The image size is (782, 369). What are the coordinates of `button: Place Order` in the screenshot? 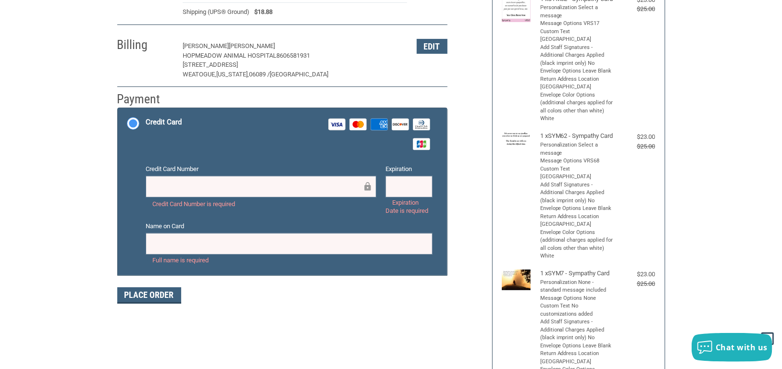 It's located at (149, 296).